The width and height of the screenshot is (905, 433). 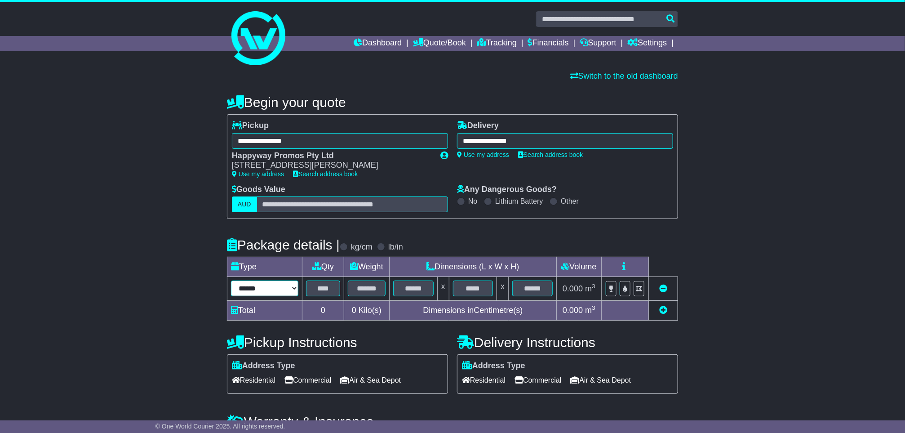 What do you see at coordinates (663, 288) in the screenshot?
I see `a: Remove this item` at bounding box center [663, 288].